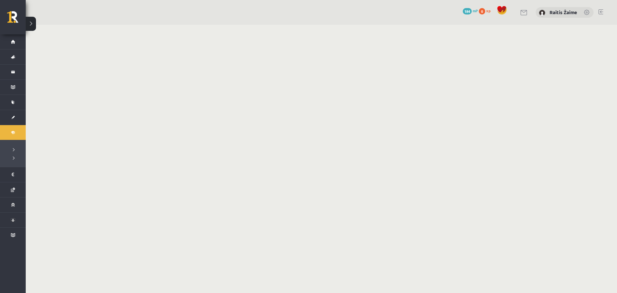 Image resolution: width=617 pixels, height=293 pixels. Describe the element at coordinates (476, 11) in the screenshot. I see `span: mP` at that location.